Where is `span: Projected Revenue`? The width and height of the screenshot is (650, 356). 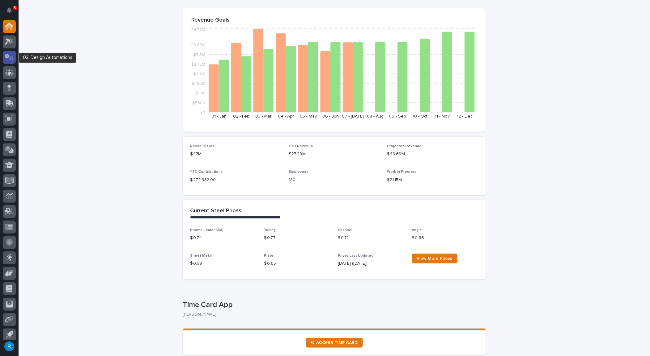
span: Projected Revenue is located at coordinates (404, 146).